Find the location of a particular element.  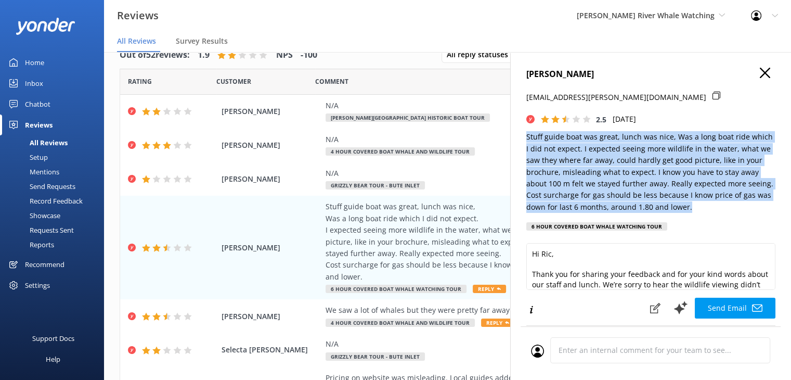

div: Inbox is located at coordinates (34, 83).